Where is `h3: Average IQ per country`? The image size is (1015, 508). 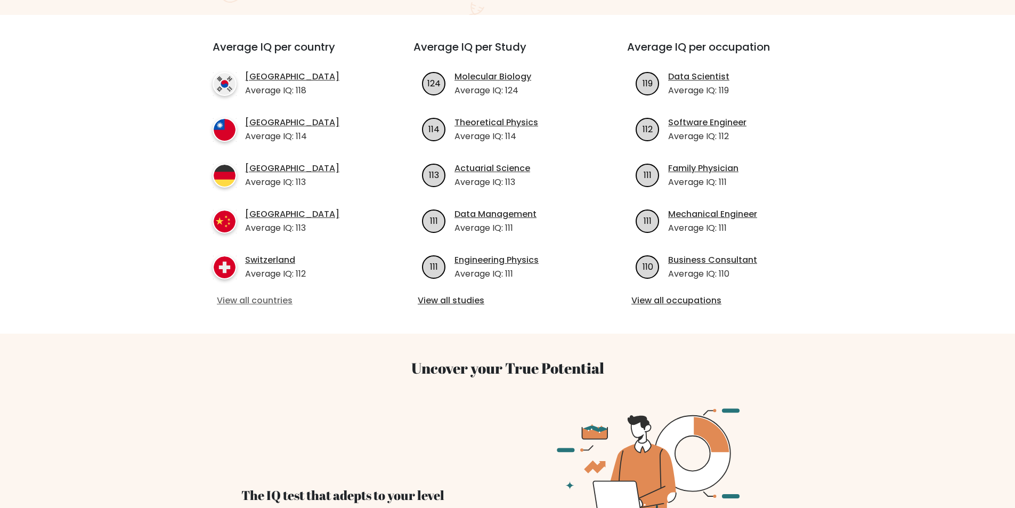 h3: Average IQ per country is located at coordinates (294, 53).